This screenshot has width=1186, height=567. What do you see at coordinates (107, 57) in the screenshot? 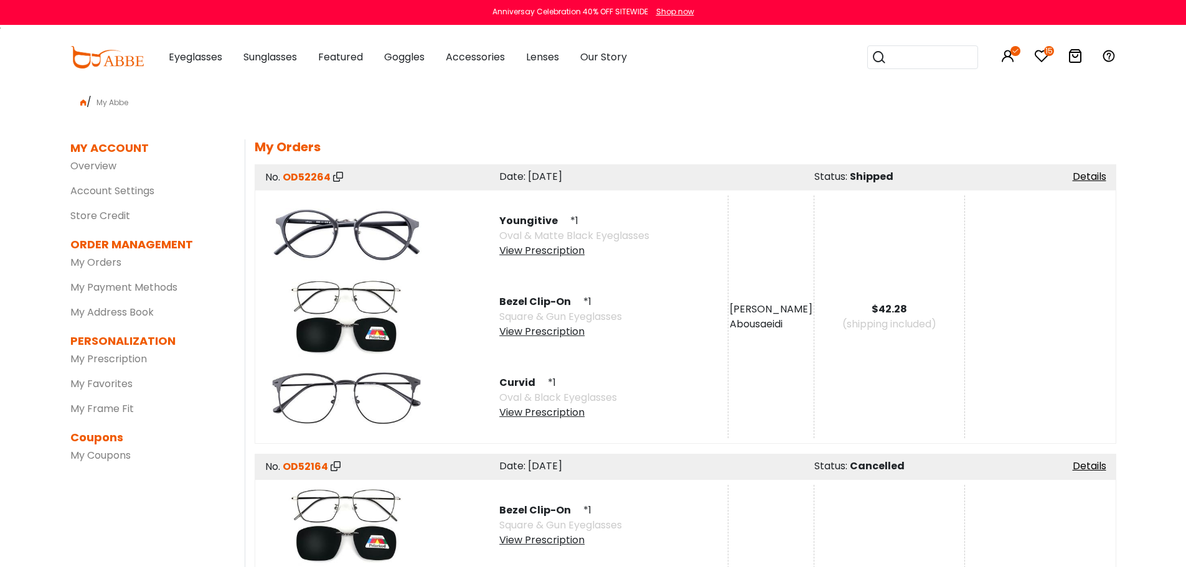
I see `img: abbeglasses.com` at bounding box center [107, 57].